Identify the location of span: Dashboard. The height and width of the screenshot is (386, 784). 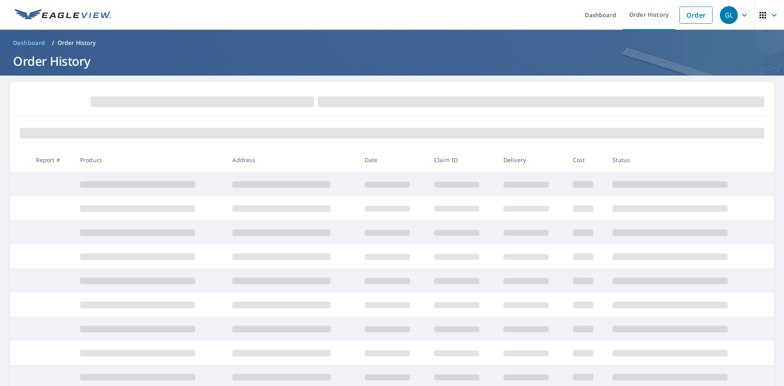
(29, 43).